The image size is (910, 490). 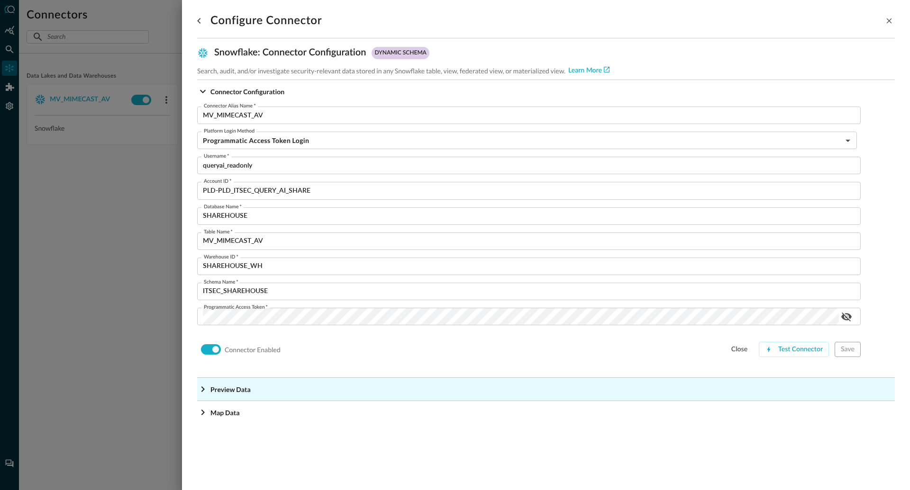 I want to click on button: show password, so click(x=846, y=317).